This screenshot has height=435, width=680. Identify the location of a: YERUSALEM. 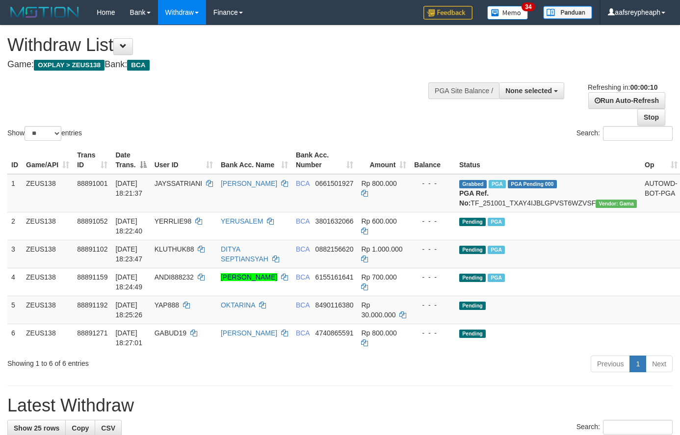
(242, 221).